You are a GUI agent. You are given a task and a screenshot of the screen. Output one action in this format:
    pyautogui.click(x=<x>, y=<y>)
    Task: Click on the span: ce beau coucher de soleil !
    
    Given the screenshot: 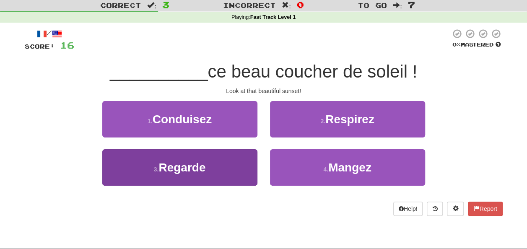 What is the action you would take?
    pyautogui.click(x=312, y=71)
    